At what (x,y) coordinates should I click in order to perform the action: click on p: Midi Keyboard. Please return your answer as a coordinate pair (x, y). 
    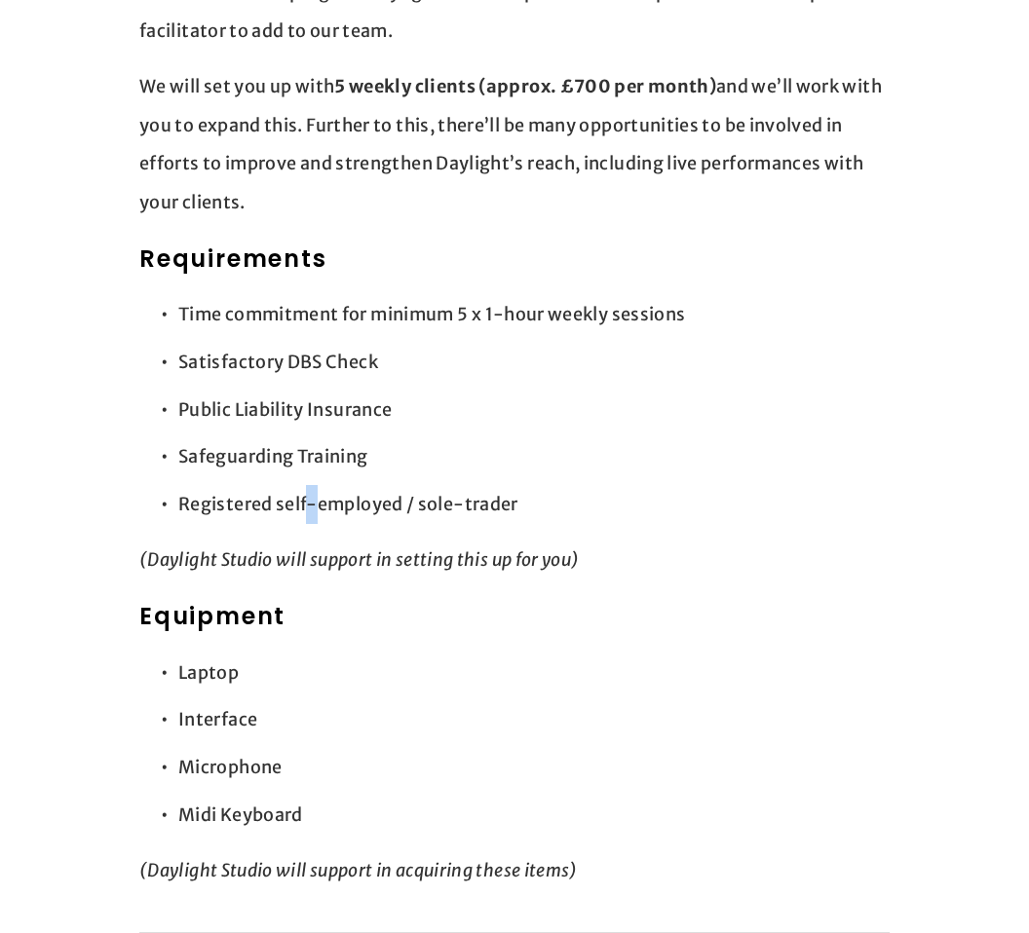
    Looking at the image, I should click on (534, 815).